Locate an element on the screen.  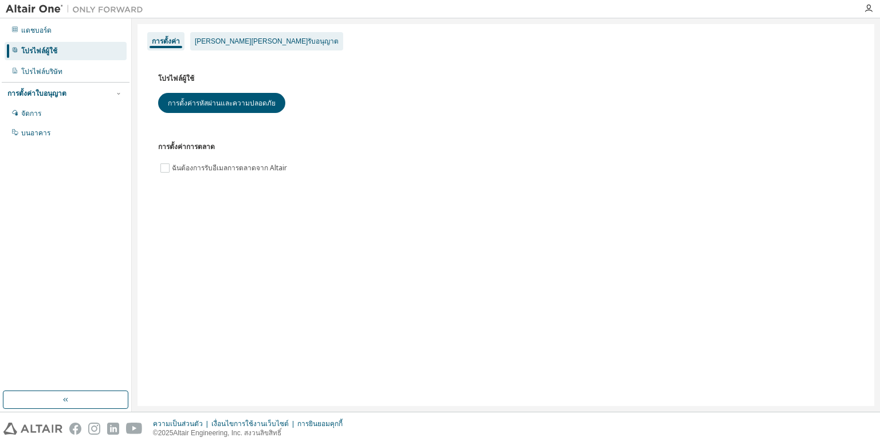
font: การตั้งค่าใบอนุญาต is located at coordinates (37, 93).